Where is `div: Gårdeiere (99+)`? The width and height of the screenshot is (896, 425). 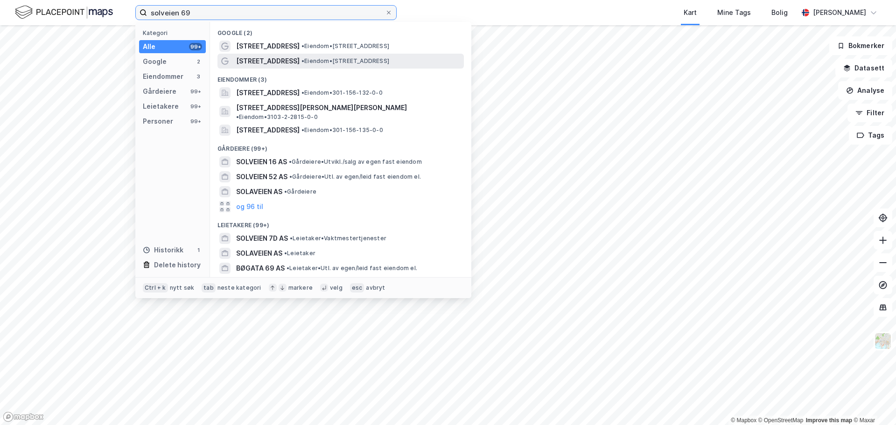 div: Gårdeiere (99+) is located at coordinates (340, 146).